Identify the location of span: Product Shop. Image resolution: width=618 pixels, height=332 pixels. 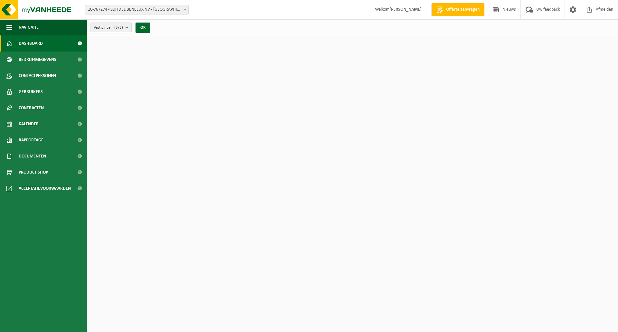
(33, 172).